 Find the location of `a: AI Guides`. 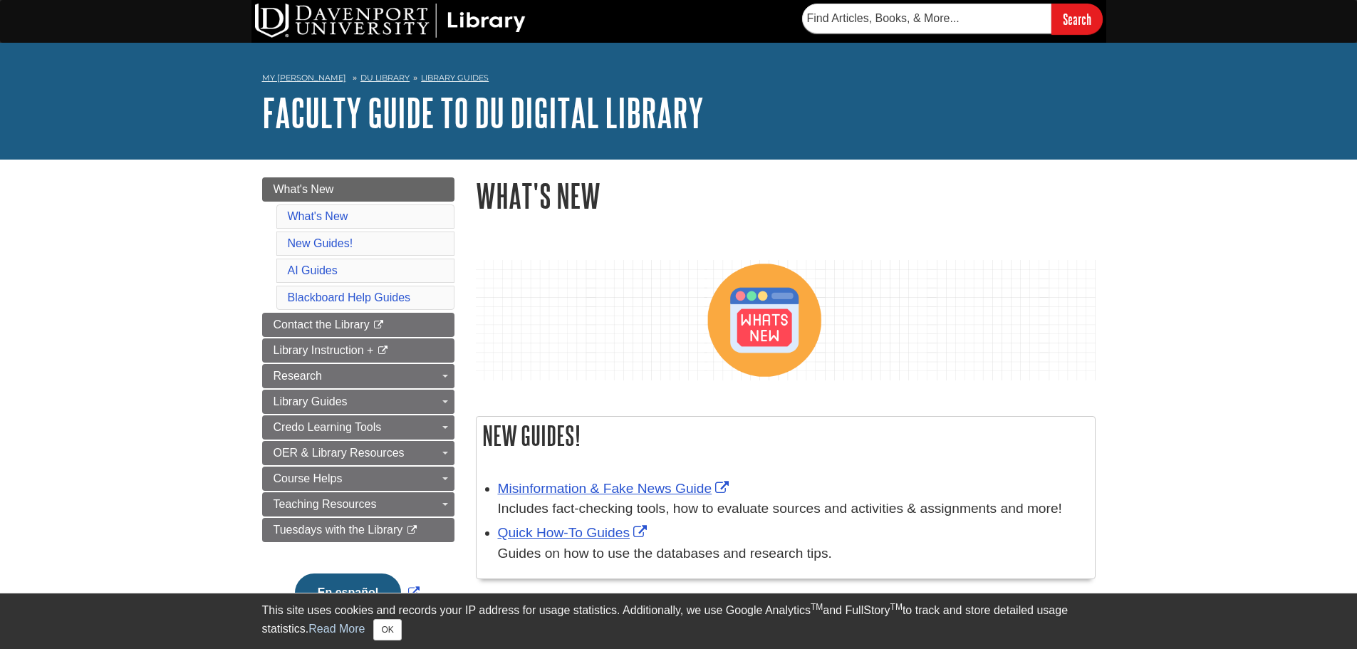

a: AI Guides is located at coordinates (313, 270).